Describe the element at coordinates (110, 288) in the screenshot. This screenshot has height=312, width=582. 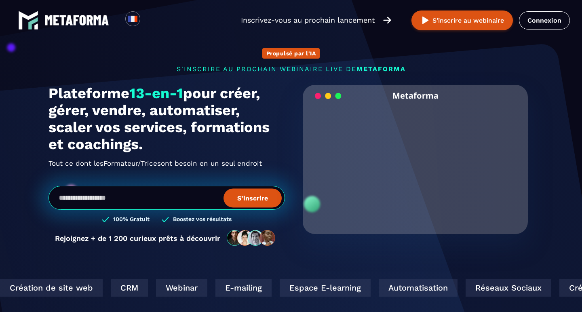
I see `div: CRM` at that location.